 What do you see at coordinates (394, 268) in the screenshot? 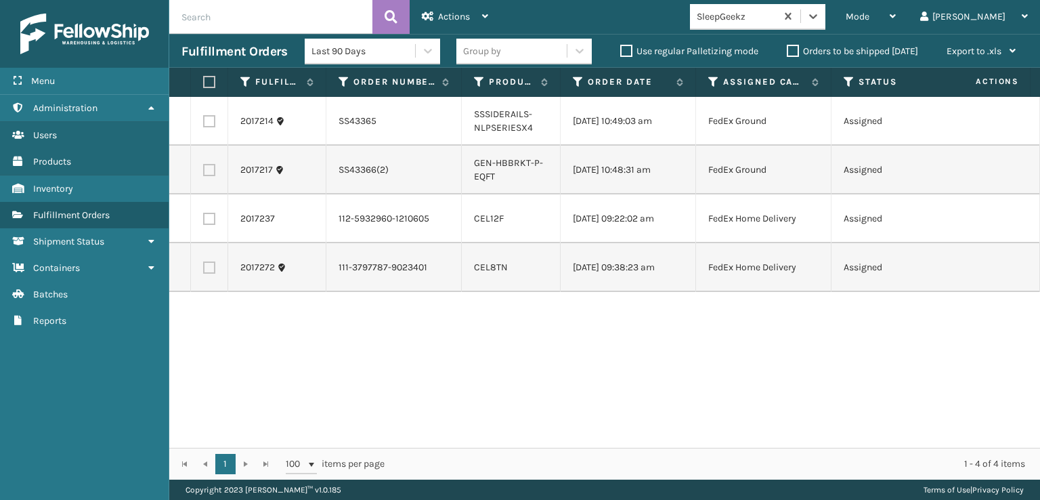
I see `td: 111-3797787-9023401` at bounding box center [394, 268].